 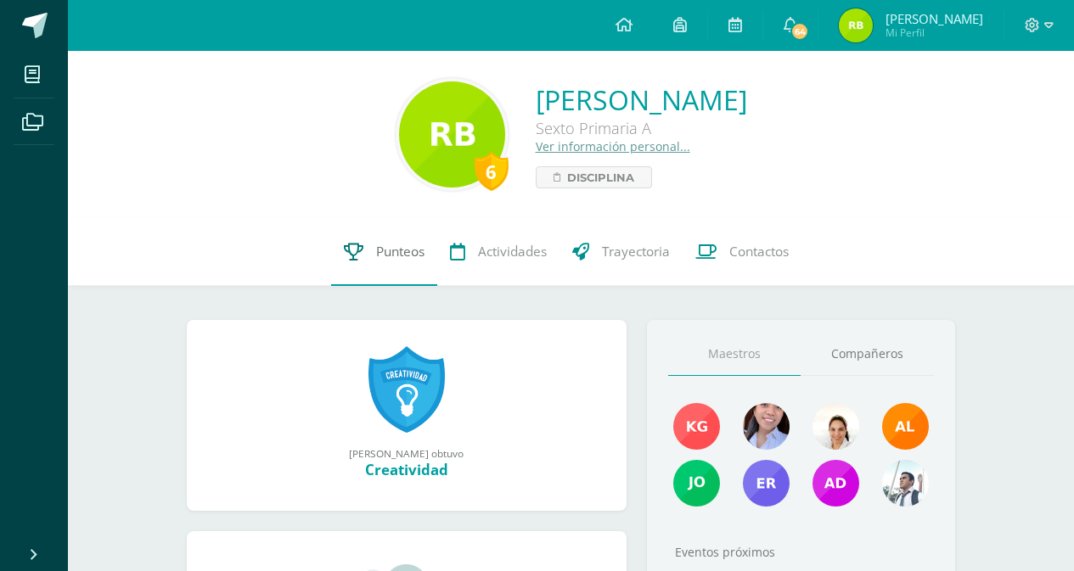 I want to click on a: Actividades, so click(x=498, y=252).